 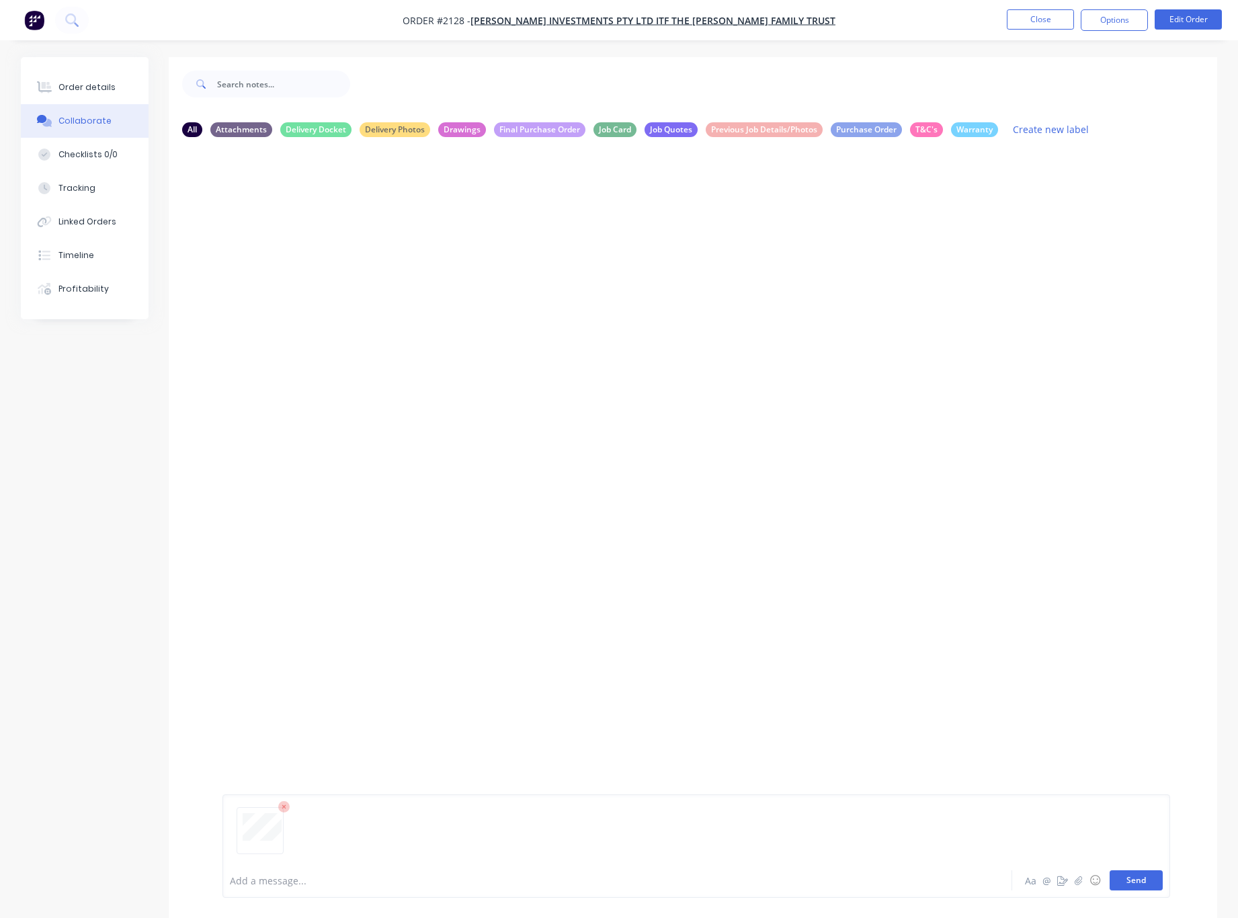 I want to click on div: Delivery Docket, so click(x=316, y=130).